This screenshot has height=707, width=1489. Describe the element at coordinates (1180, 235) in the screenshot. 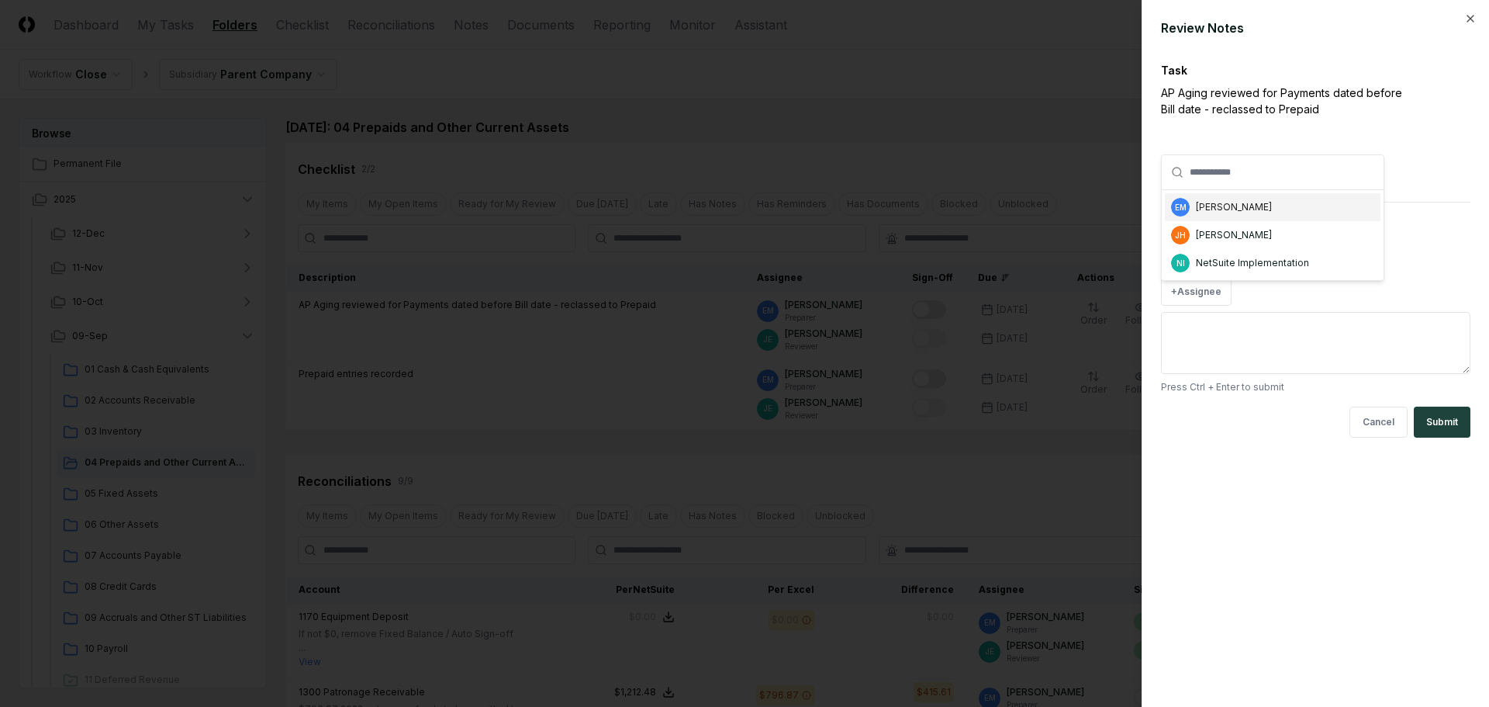

I see `span: JH` at that location.